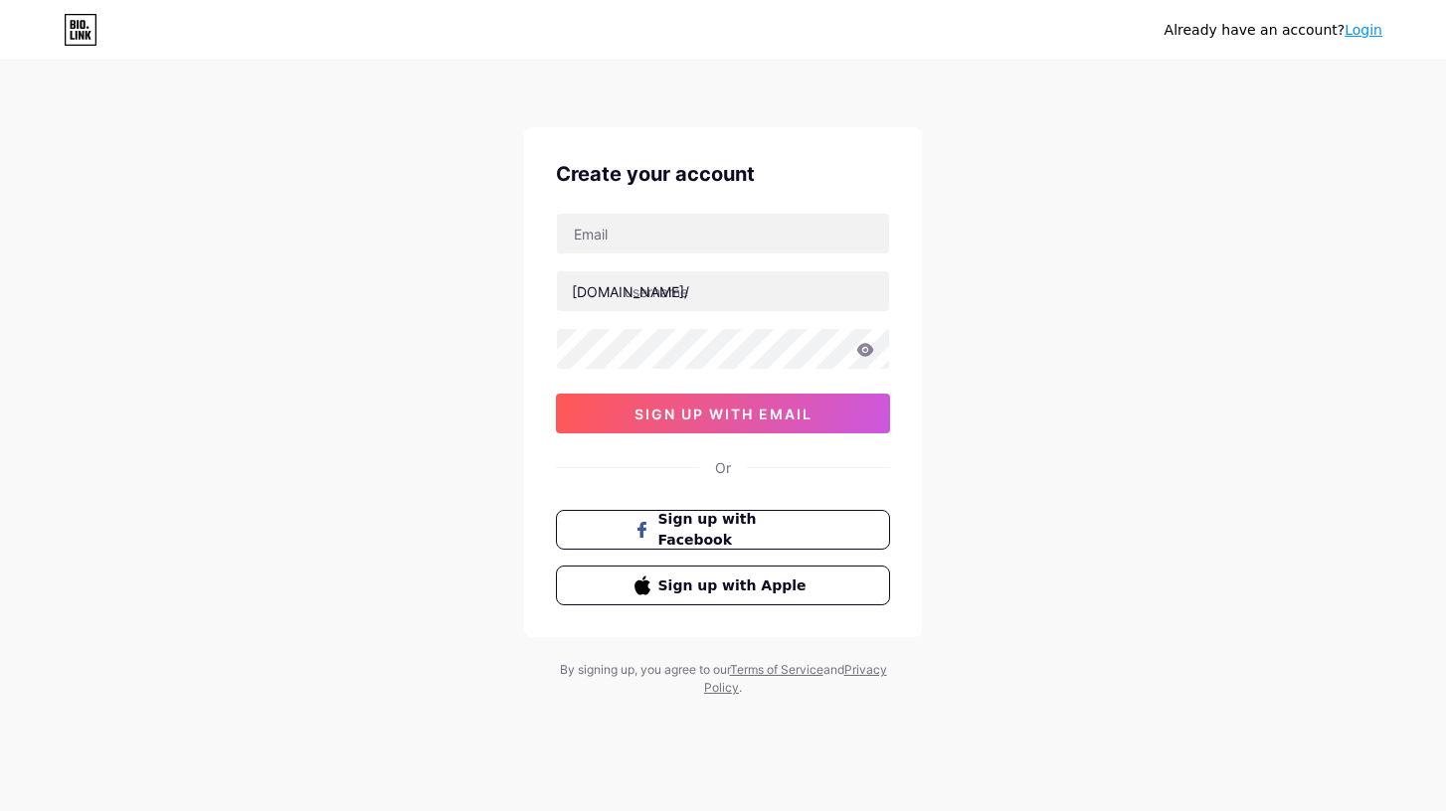 The width and height of the screenshot is (1446, 811). I want to click on input: username, so click(723, 291).